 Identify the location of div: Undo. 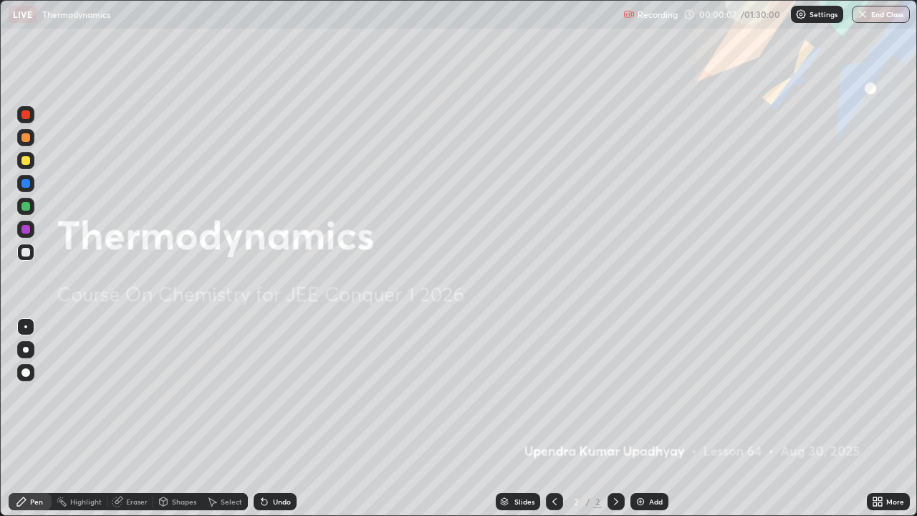
(282, 502).